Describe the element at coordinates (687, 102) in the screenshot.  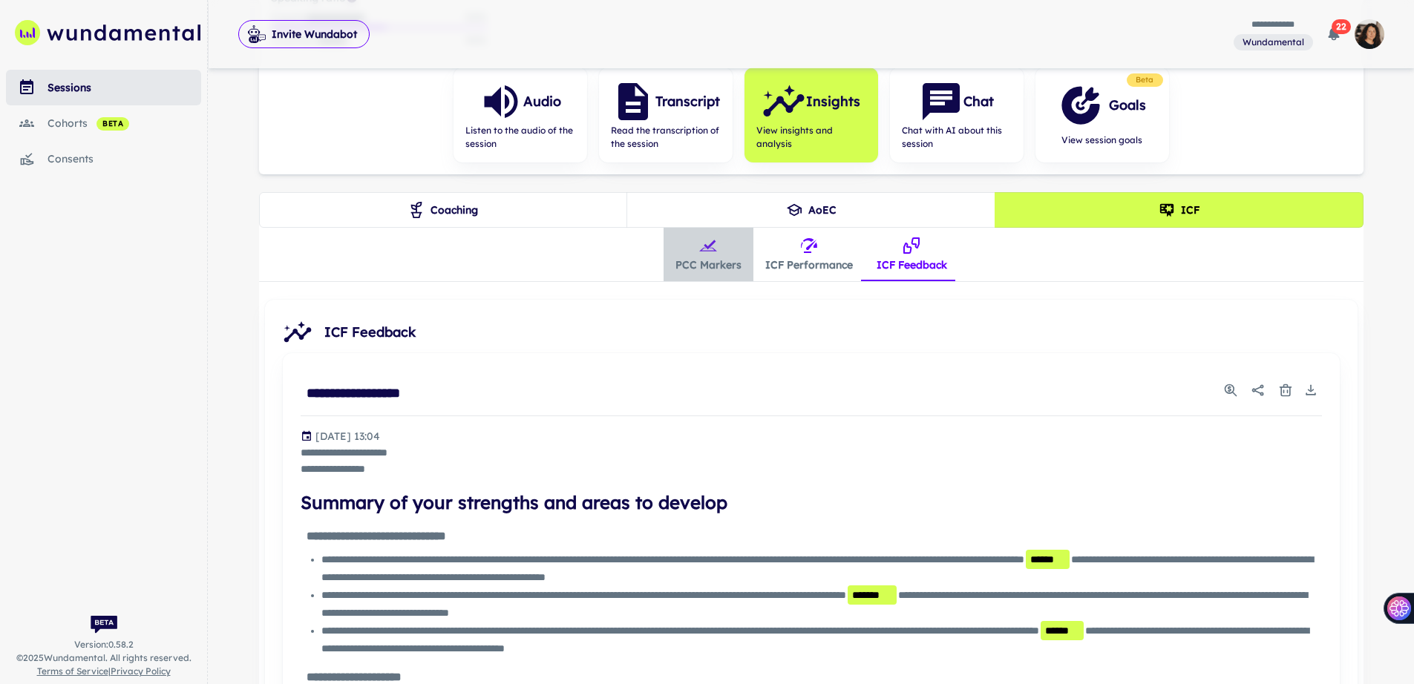
I see `h6: Transcript` at that location.